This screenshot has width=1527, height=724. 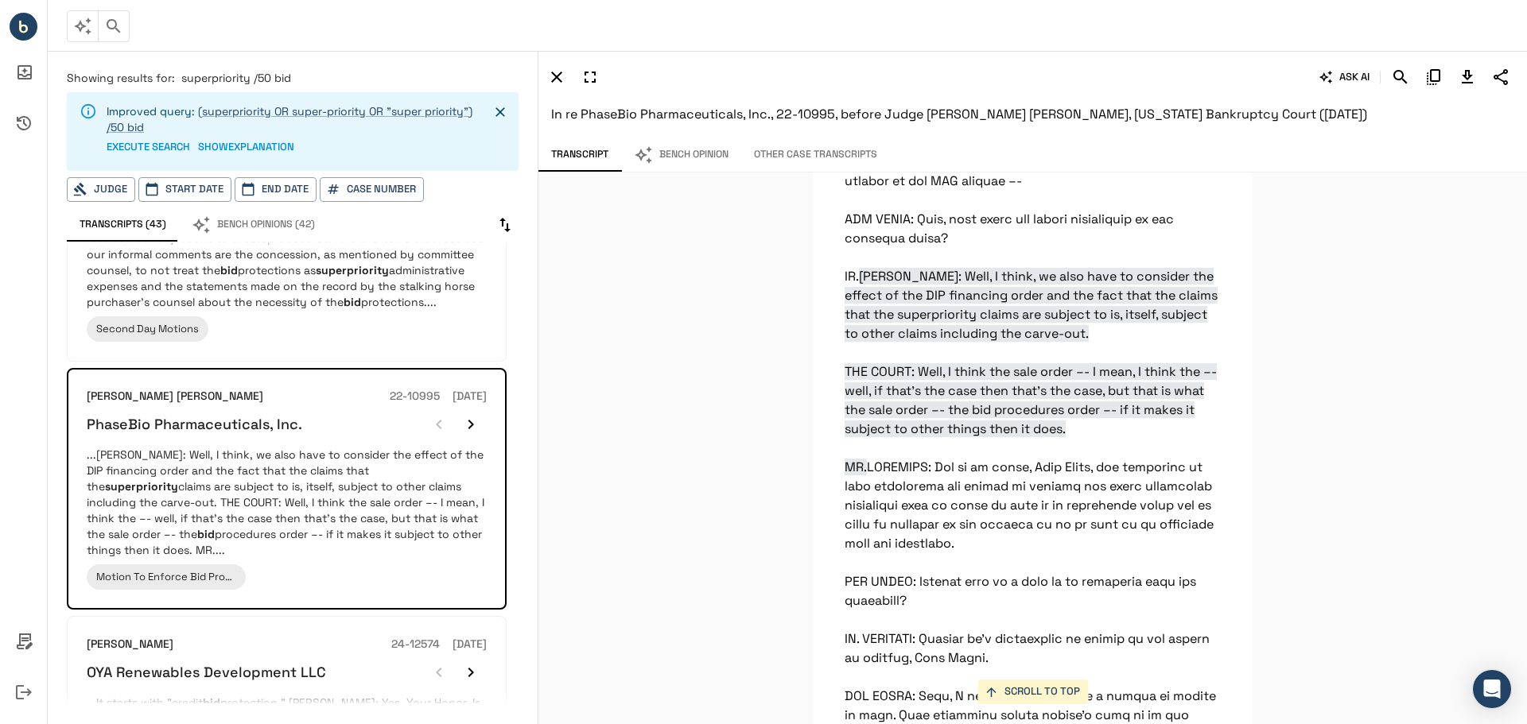 What do you see at coordinates (184, 189) in the screenshot?
I see `button: Start Date` at bounding box center [184, 189].